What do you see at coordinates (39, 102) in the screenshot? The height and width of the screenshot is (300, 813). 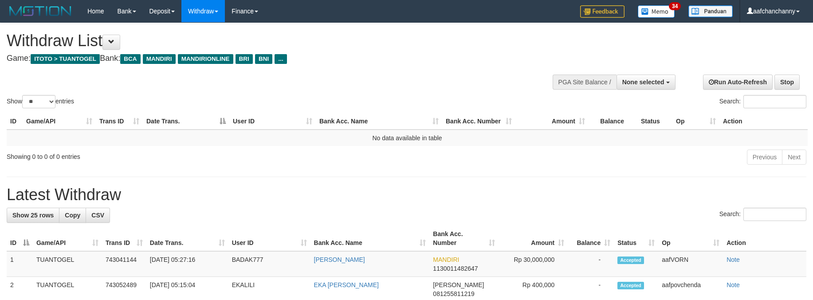 I see `select: Showentries` at bounding box center [39, 102].